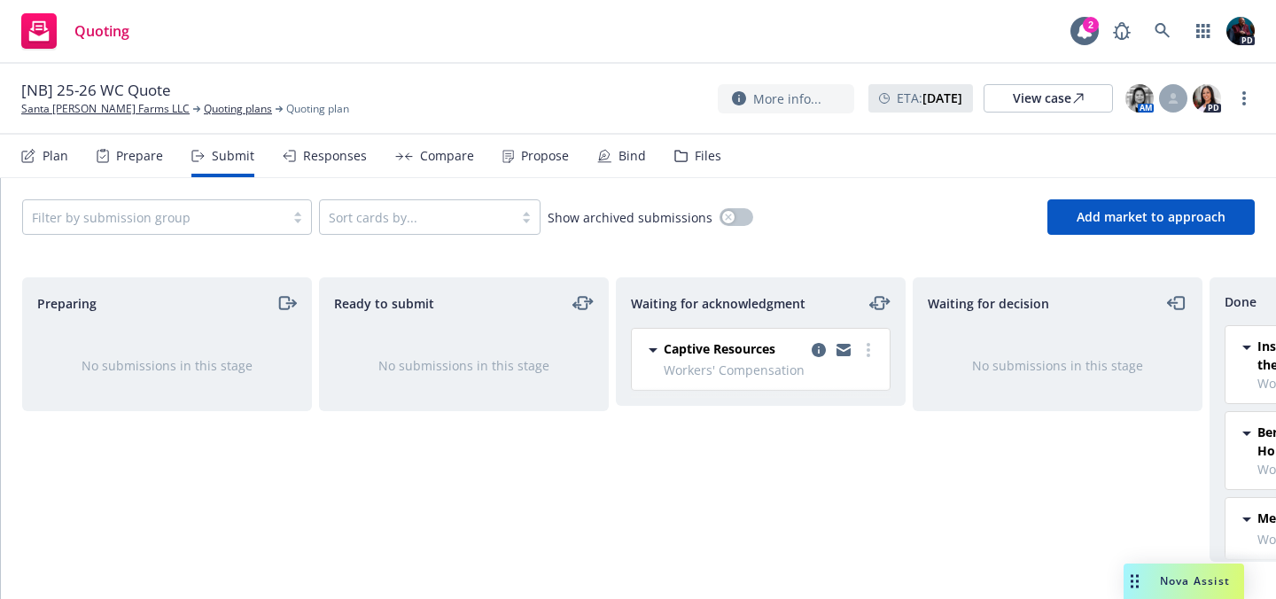 The width and height of the screenshot is (1276, 599). Describe the element at coordinates (786, 98) in the screenshot. I see `button: More info...` at that location.